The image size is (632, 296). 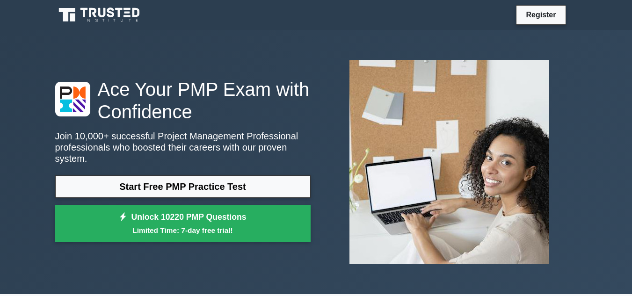 I want to click on a: Unlock 10220 PMP QuestionsLimited Time: 7-day free trial!, so click(x=183, y=224).